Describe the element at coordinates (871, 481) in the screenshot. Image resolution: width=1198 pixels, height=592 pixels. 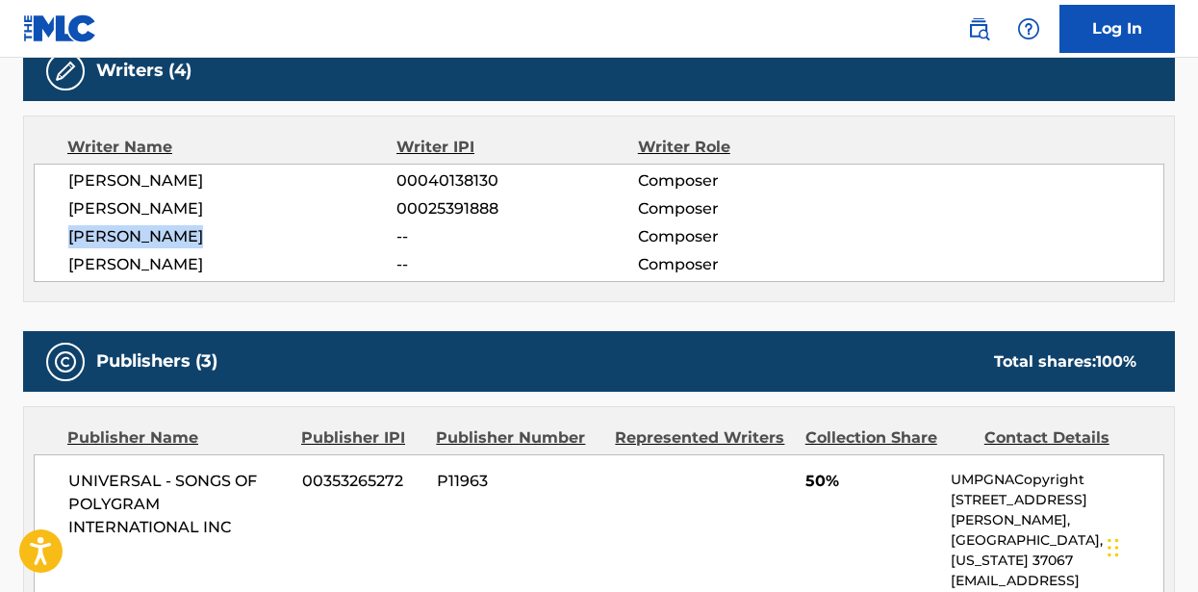
I see `span: 50%` at that location.